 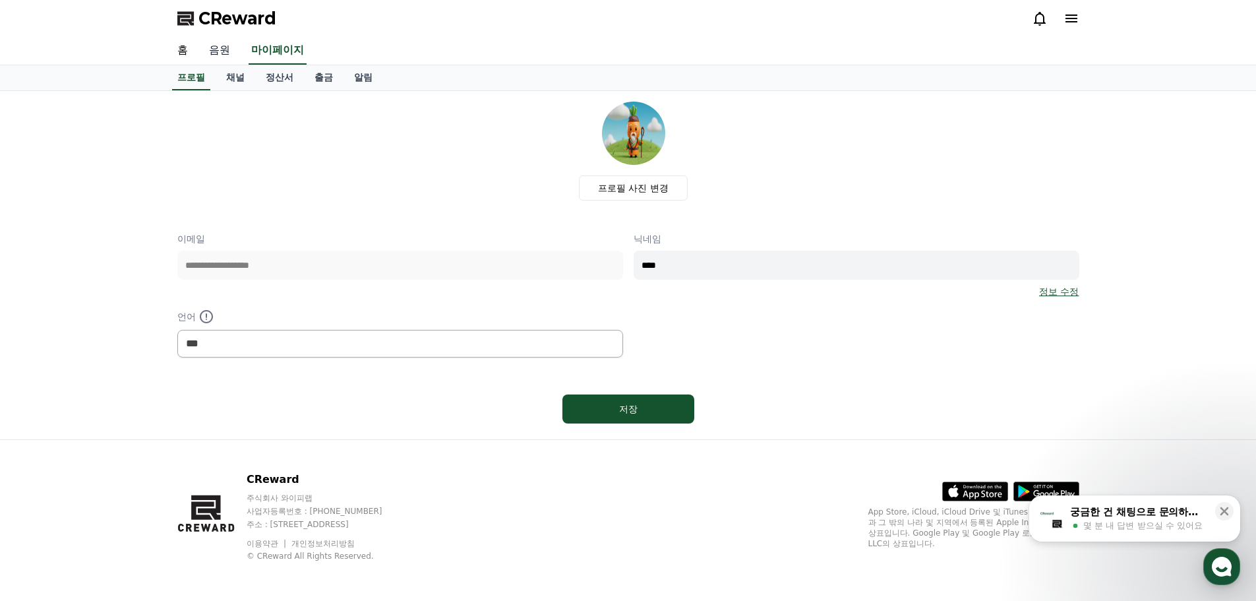 What do you see at coordinates (129, 435) in the screenshot?
I see `a: 대화` at bounding box center [129, 435].